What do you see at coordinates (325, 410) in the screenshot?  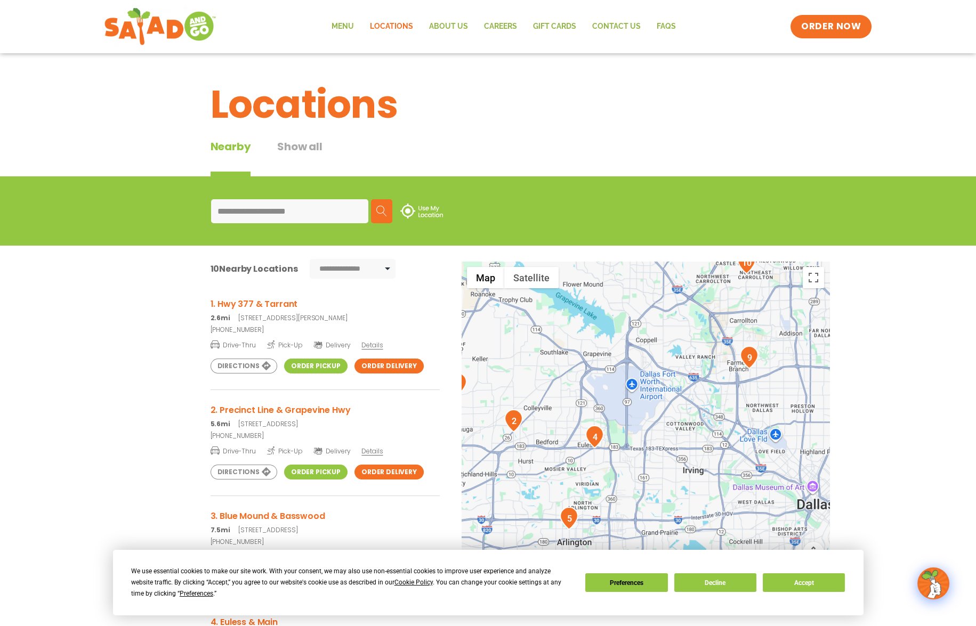 I see `h3: 2. Precinct Line & Grapevine Hwy` at bounding box center [325, 410].